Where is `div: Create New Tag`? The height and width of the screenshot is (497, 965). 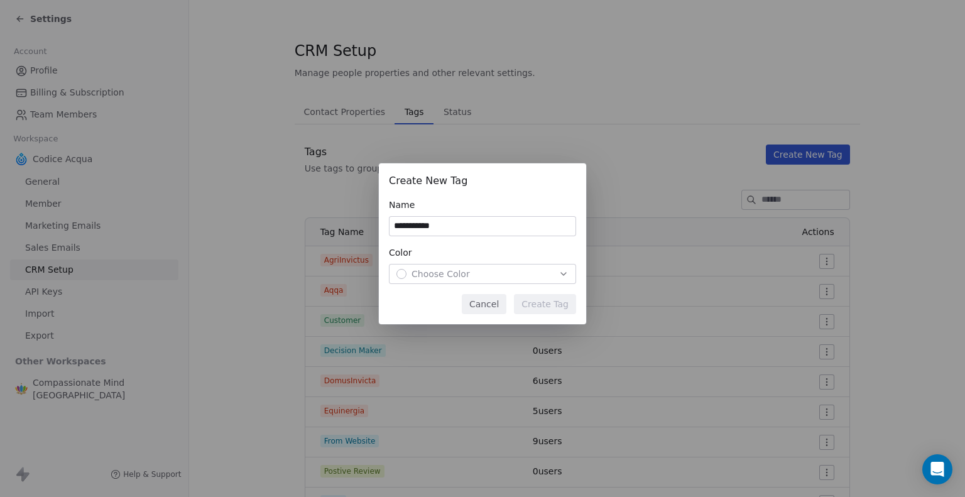
div: Create New Tag is located at coordinates (483, 181).